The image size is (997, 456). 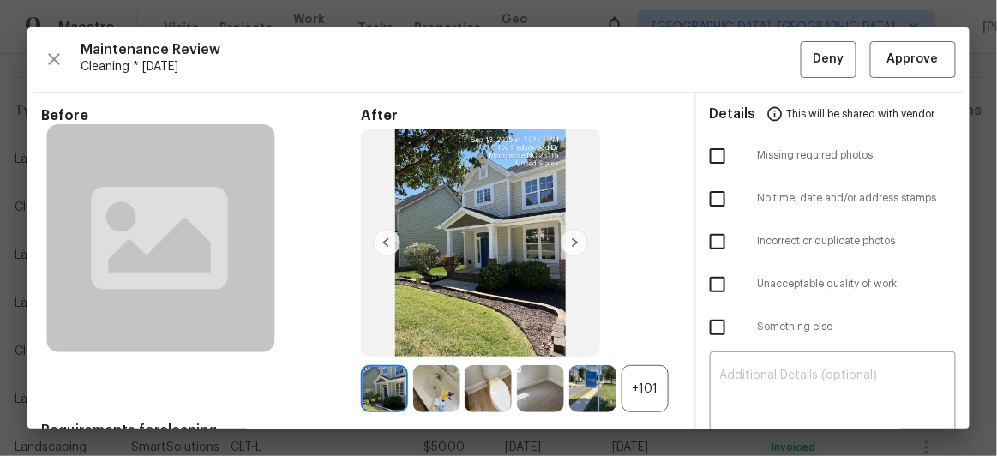 I want to click on div: Incorrect or duplicate photos, so click(x=833, y=242).